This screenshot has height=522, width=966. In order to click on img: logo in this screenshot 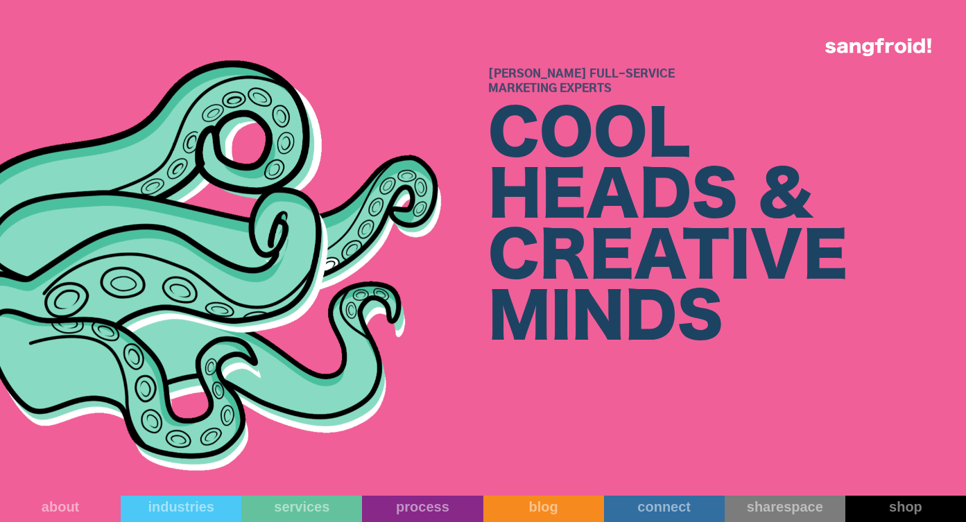, I will do `click(878, 47)`.